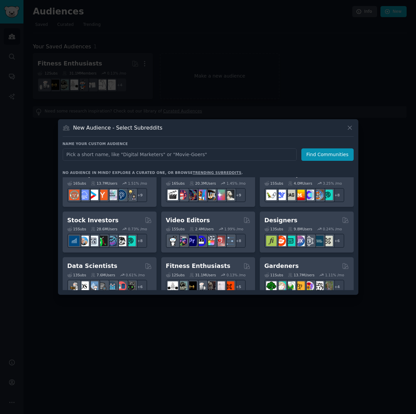 Image resolution: width=416 pixels, height=414 pixels. What do you see at coordinates (328, 241) in the screenshot?
I see `img: UX_Design` at bounding box center [328, 241].